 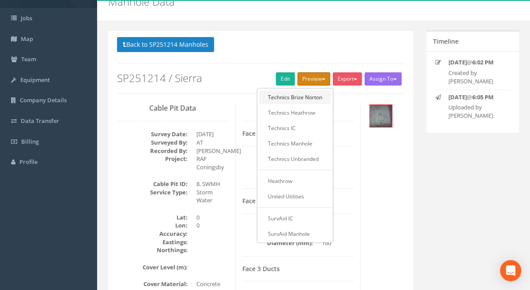 I want to click on button: Back to SP251214 Manholes, so click(x=166, y=45).